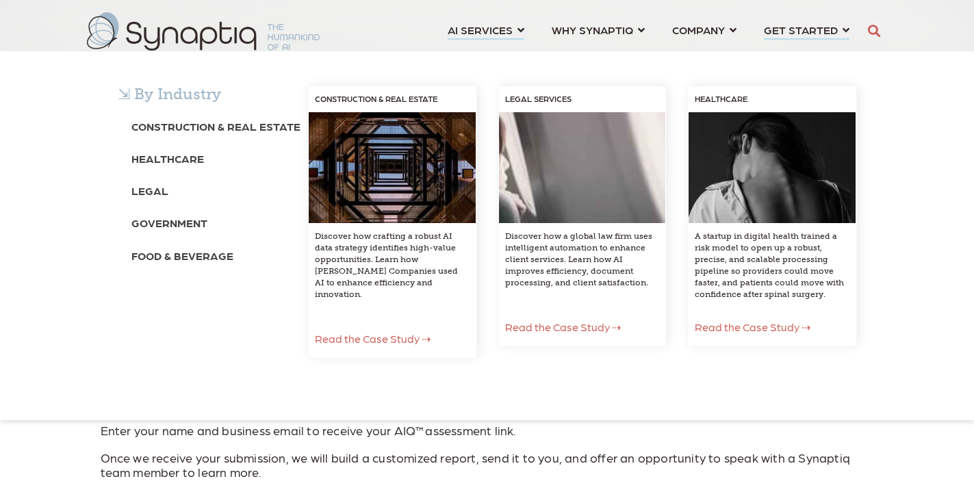  I want to click on span: WHY SYNAPTIQ, so click(592, 29).